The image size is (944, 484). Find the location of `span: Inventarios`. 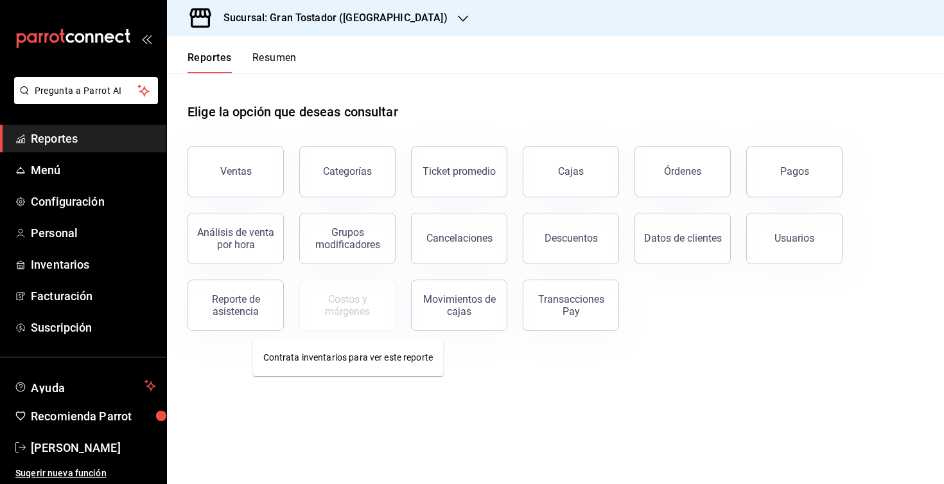

span: Inventarios is located at coordinates (93, 264).